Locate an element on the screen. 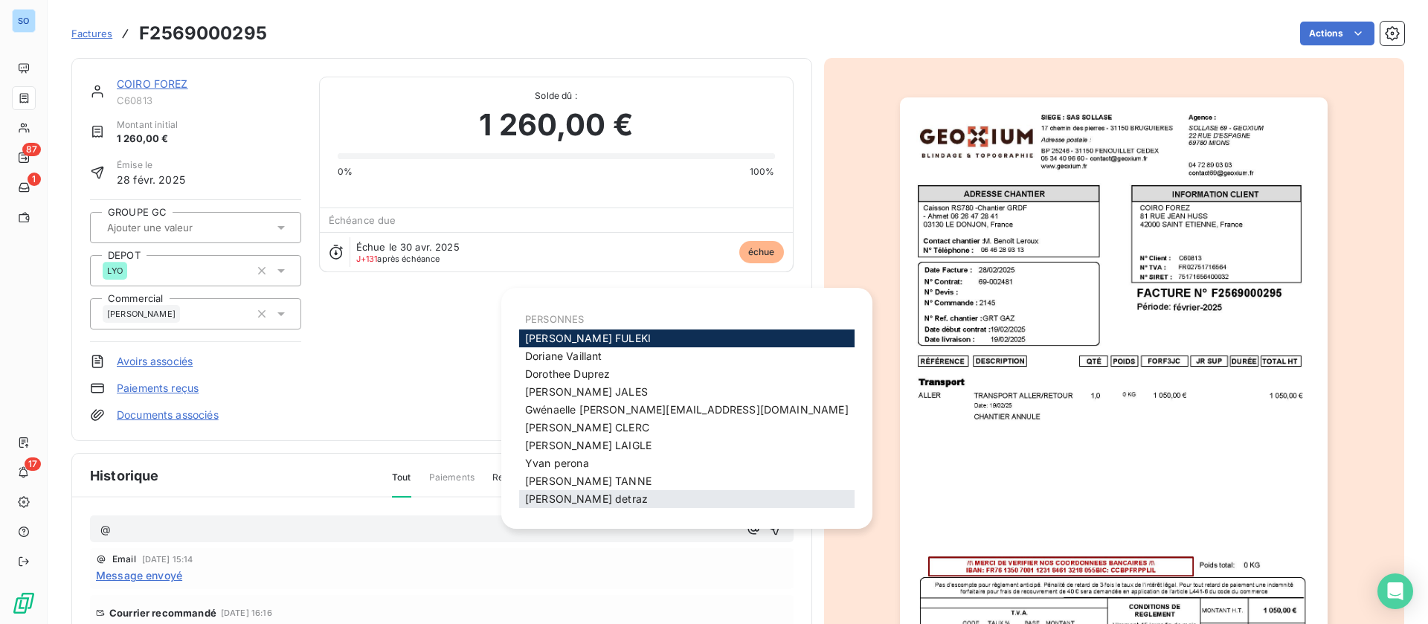 The width and height of the screenshot is (1428, 624). span: PERSONNES is located at coordinates (554, 319).